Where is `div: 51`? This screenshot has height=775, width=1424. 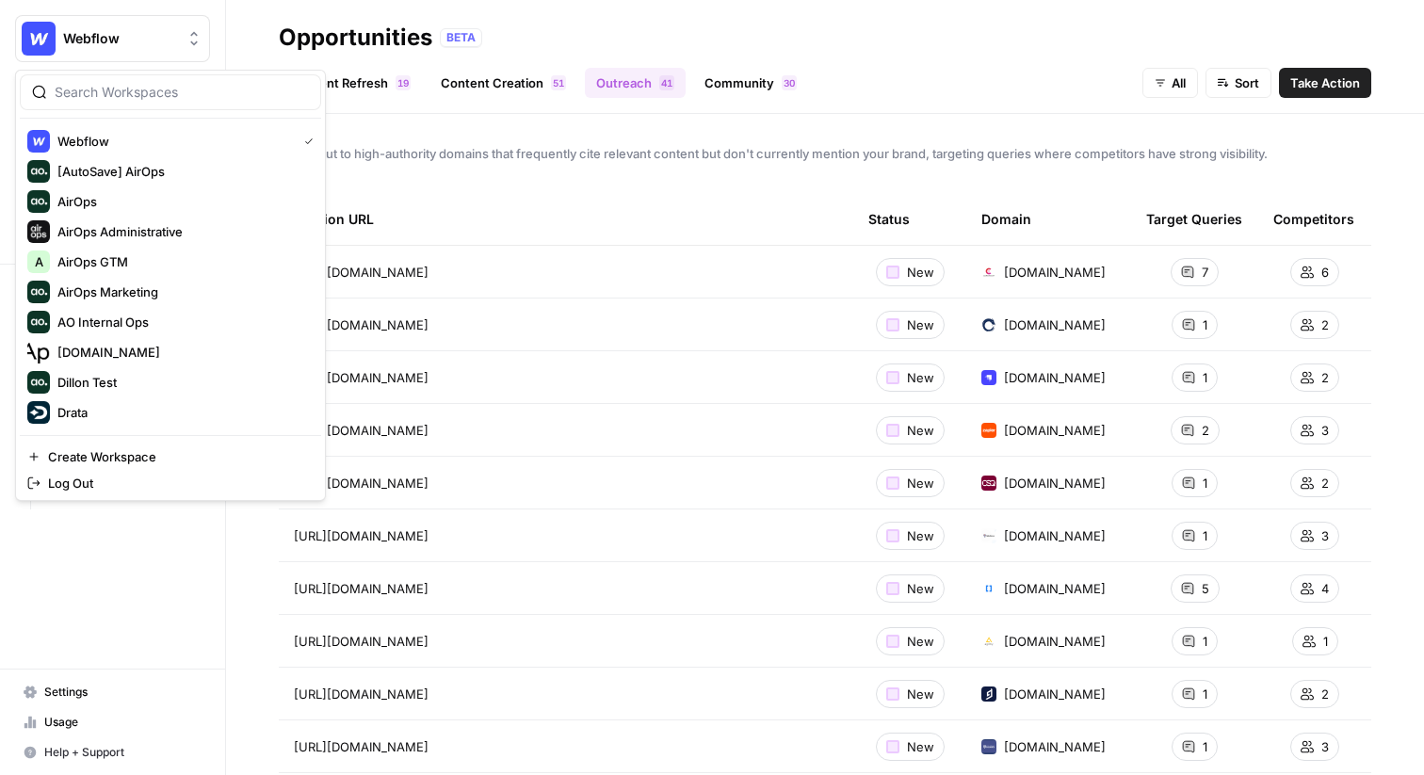 div: 51 is located at coordinates (558, 83).